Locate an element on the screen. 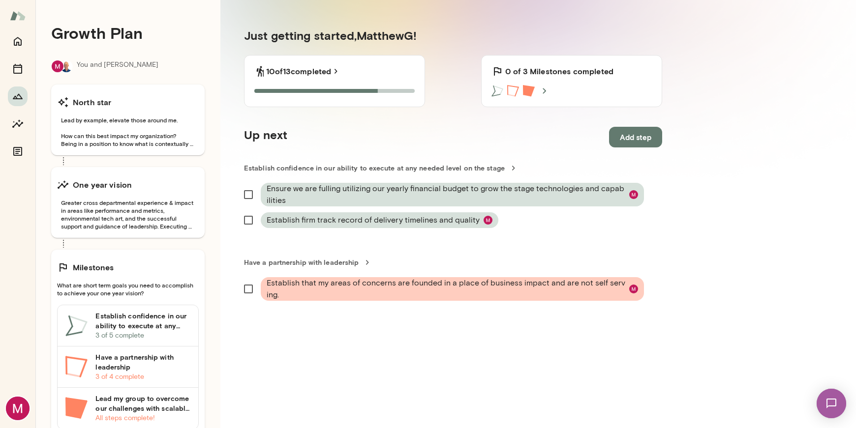 This screenshot has width=856, height=428. span: Greater cross departmental experience & impact in areas like performance and metrics, environment... is located at coordinates (128, 214).